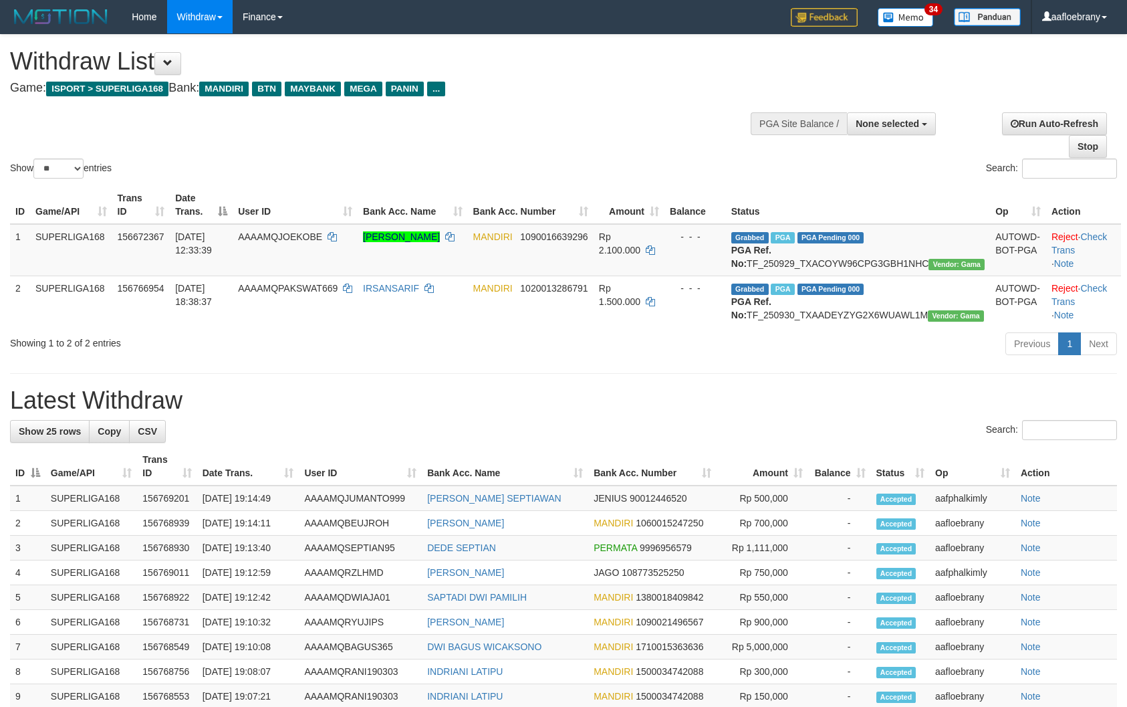  I want to click on span: AAAAMQJOEKOBE, so click(280, 237).